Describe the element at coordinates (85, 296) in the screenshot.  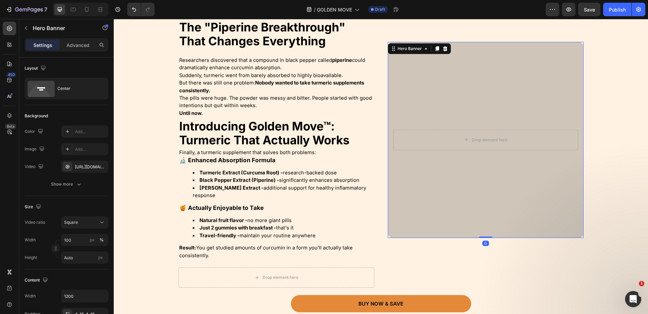
I see `input: Auto` at that location.